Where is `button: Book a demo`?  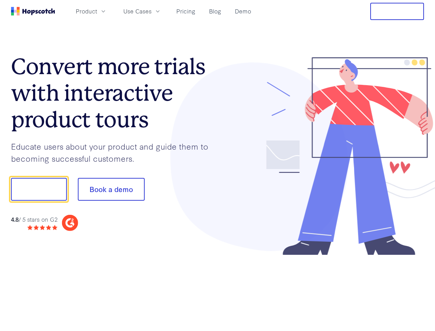 button: Book a demo is located at coordinates (111, 189).